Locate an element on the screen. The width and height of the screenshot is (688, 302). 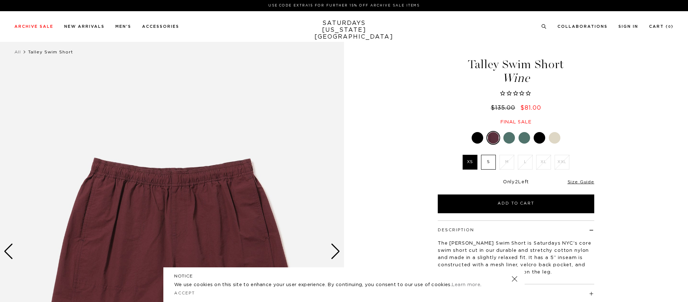
div: Previous slide is located at coordinates (8, 251).